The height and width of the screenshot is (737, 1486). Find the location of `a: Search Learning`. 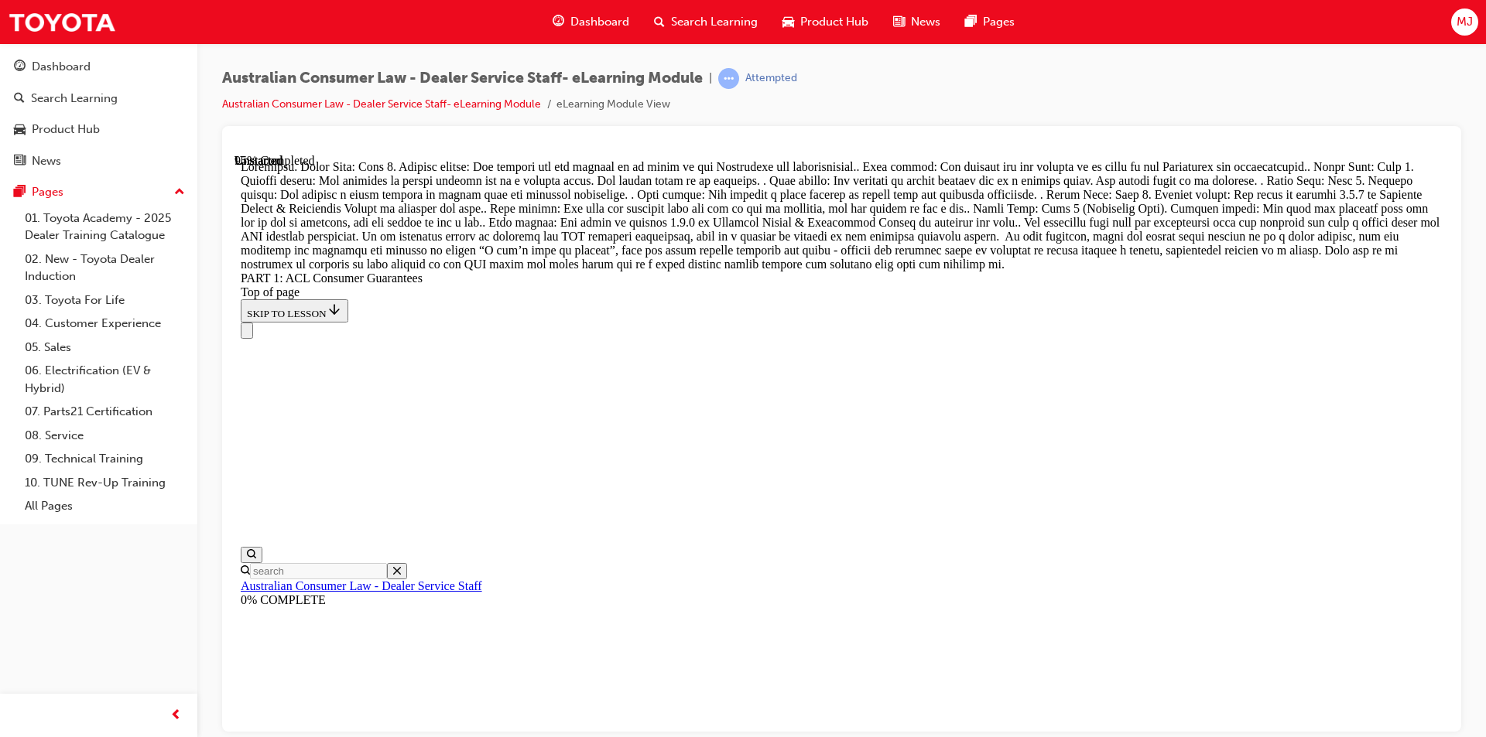

a: Search Learning is located at coordinates (98, 98).